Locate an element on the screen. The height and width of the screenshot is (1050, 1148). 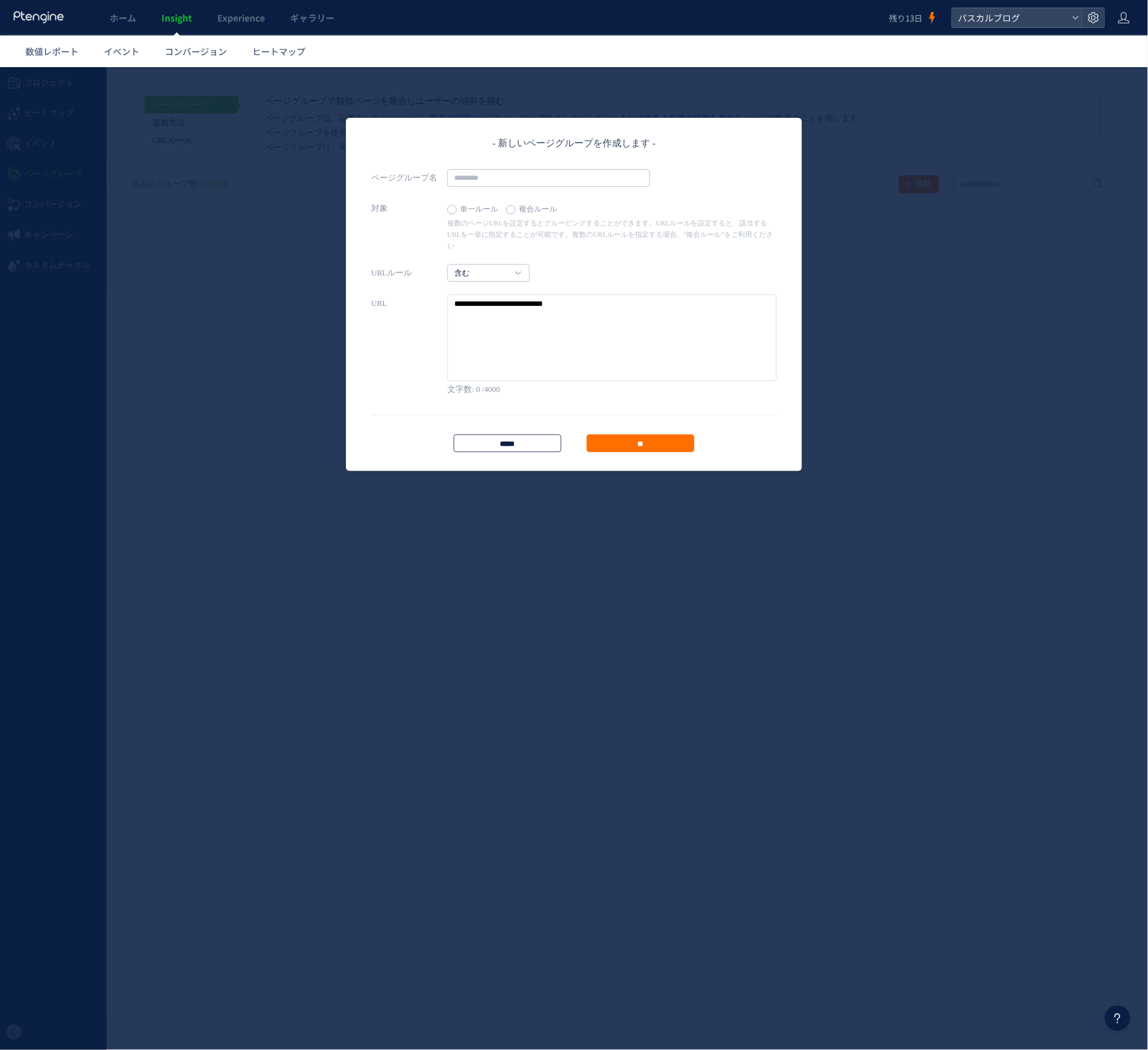
span: コンバージョン is located at coordinates (196, 51).